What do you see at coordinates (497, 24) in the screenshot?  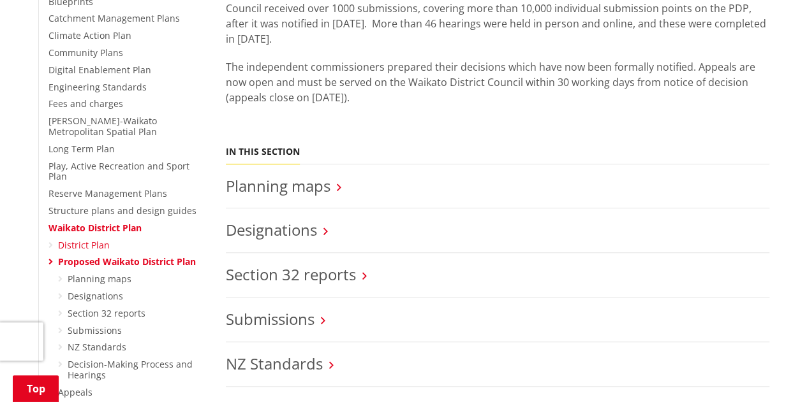 I see `p: Council received over 1000 submissions, covering more than 10,000 individual submission points on...` at bounding box center [497, 24].